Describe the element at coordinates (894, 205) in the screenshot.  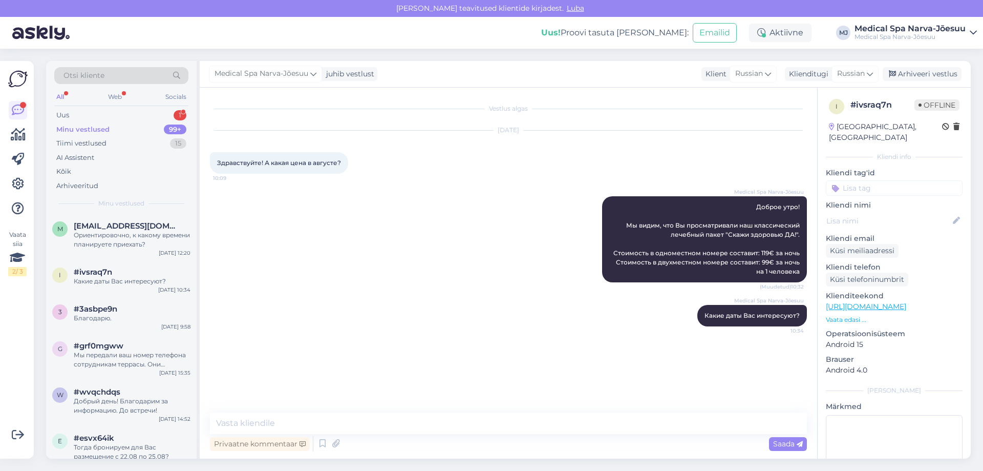
I see `p: Kliendi nimi` at that location.